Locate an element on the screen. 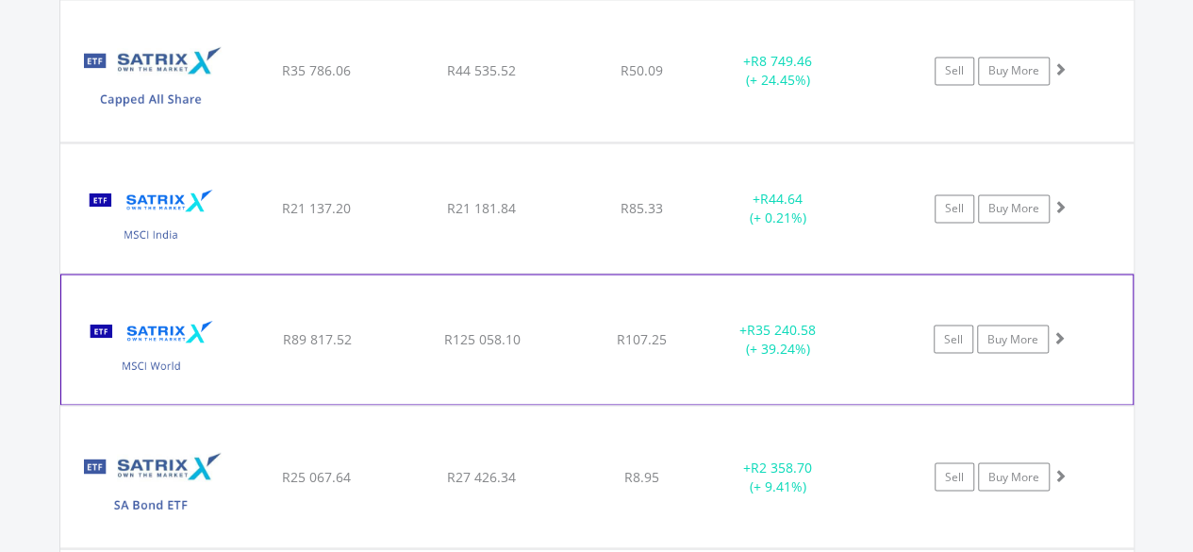  span: R85.33 is located at coordinates (641, 207).